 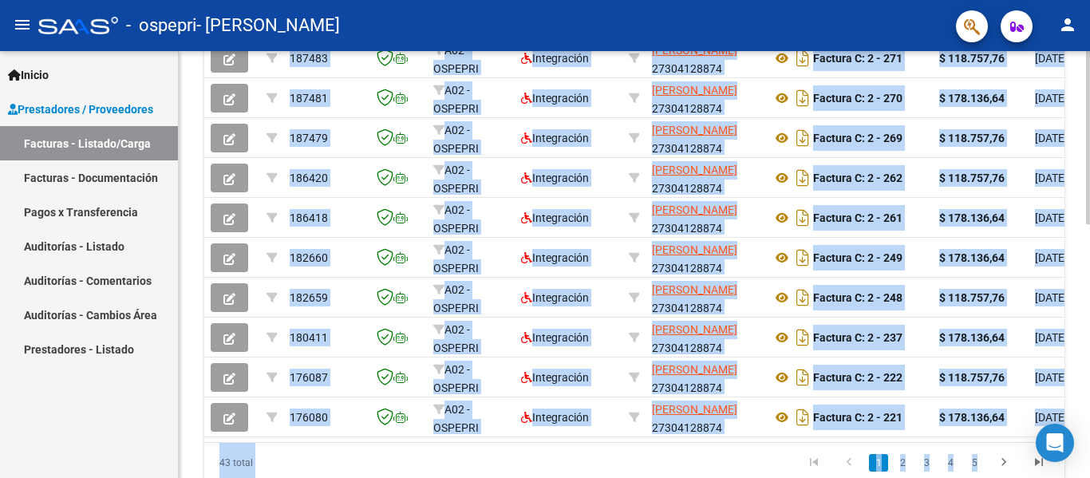 What do you see at coordinates (950, 463) in the screenshot?
I see `a: 4` at bounding box center [950, 463].